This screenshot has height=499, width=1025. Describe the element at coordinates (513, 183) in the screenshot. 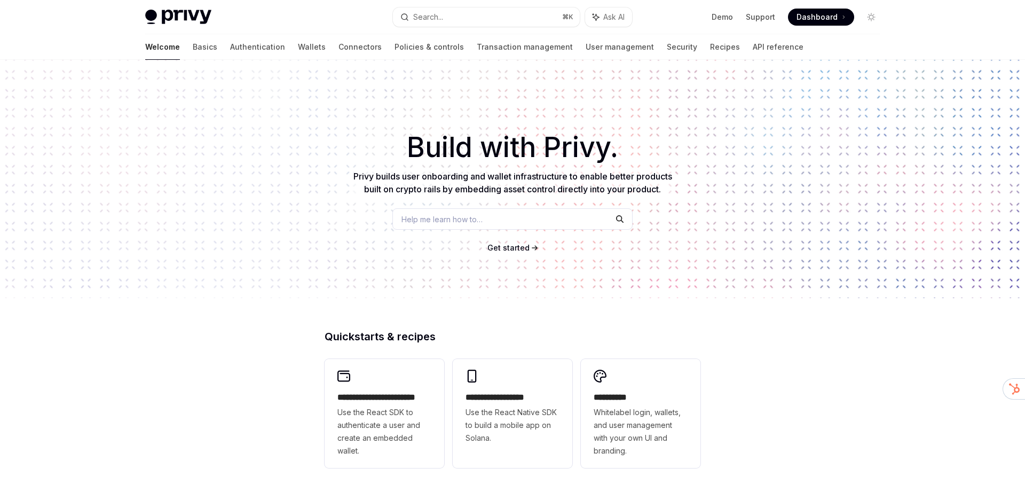

I see `span: Privy builds user onboarding and wallet infrastructure to enable better products built on crypto ...` at that location.